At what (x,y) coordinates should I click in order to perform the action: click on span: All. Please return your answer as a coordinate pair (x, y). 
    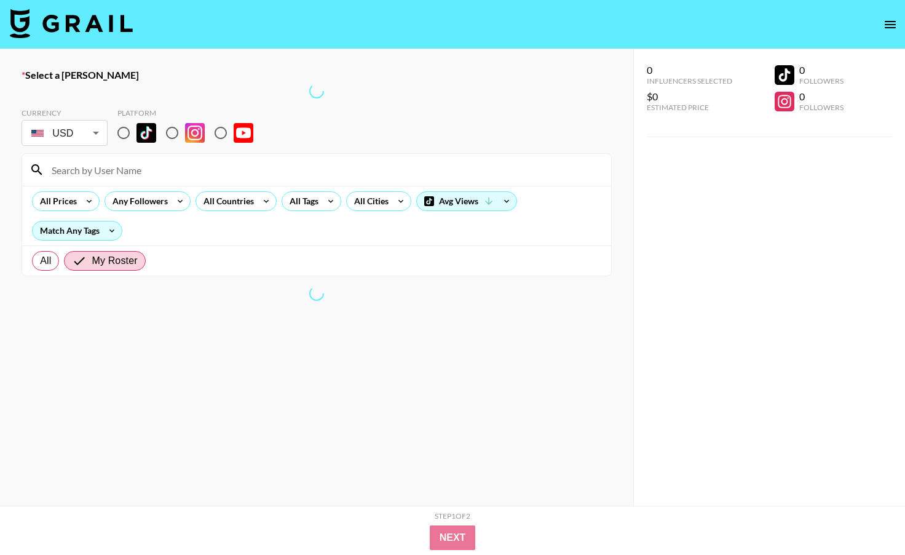
    Looking at the image, I should click on (45, 261).